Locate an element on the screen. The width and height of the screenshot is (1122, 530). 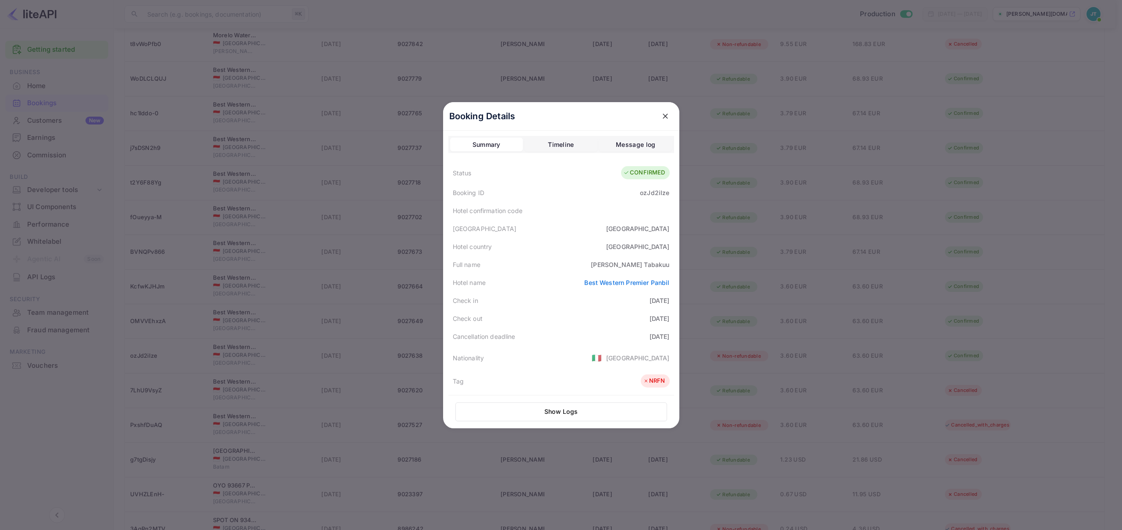
div: CONFIRMED is located at coordinates (644, 173).